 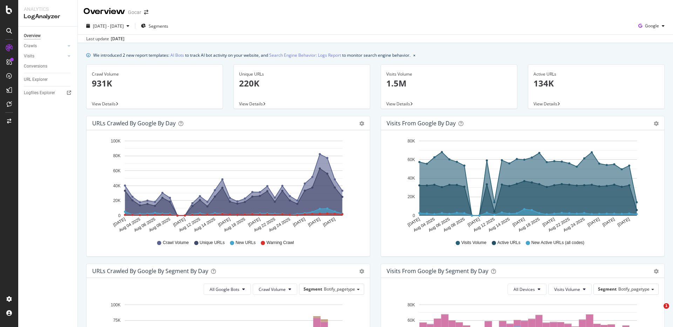 What do you see at coordinates (135, 12) in the screenshot?
I see `div: Gocar` at bounding box center [135, 12].